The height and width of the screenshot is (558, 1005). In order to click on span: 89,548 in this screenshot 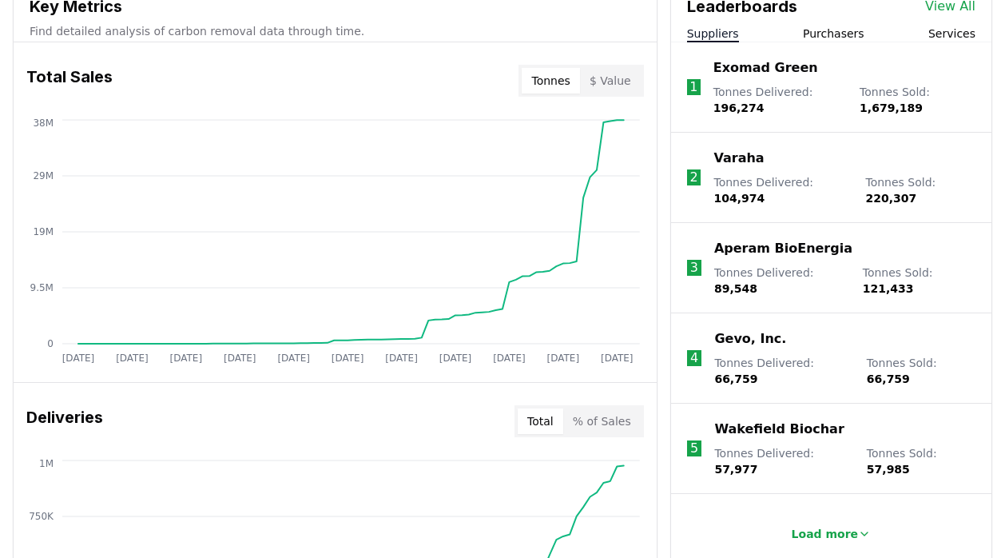, I will do `click(736, 288)`.